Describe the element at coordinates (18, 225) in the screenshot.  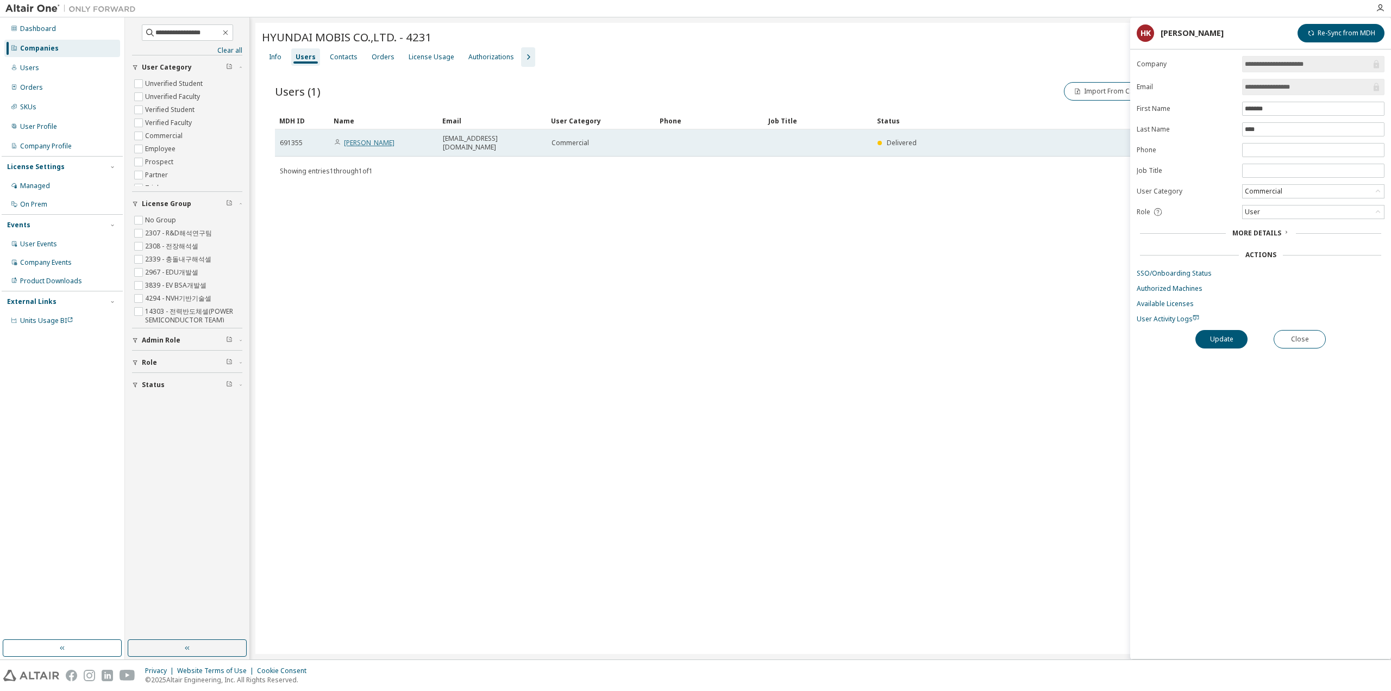
I see `div: Events` at that location.